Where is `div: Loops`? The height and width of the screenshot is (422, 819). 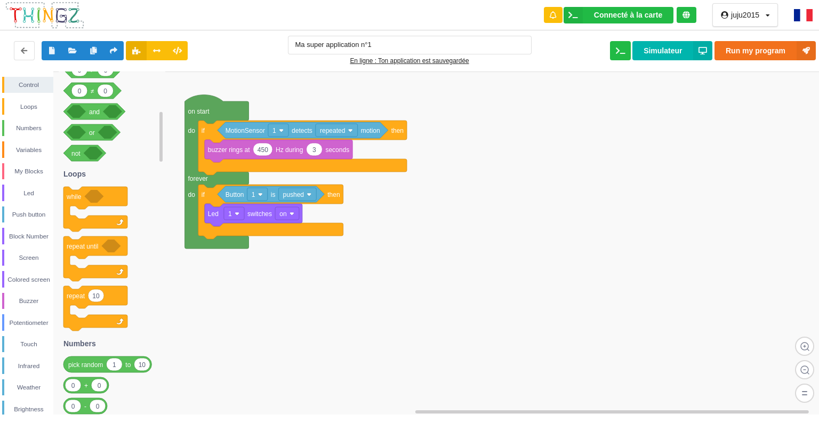
div: Loops is located at coordinates (29, 107).